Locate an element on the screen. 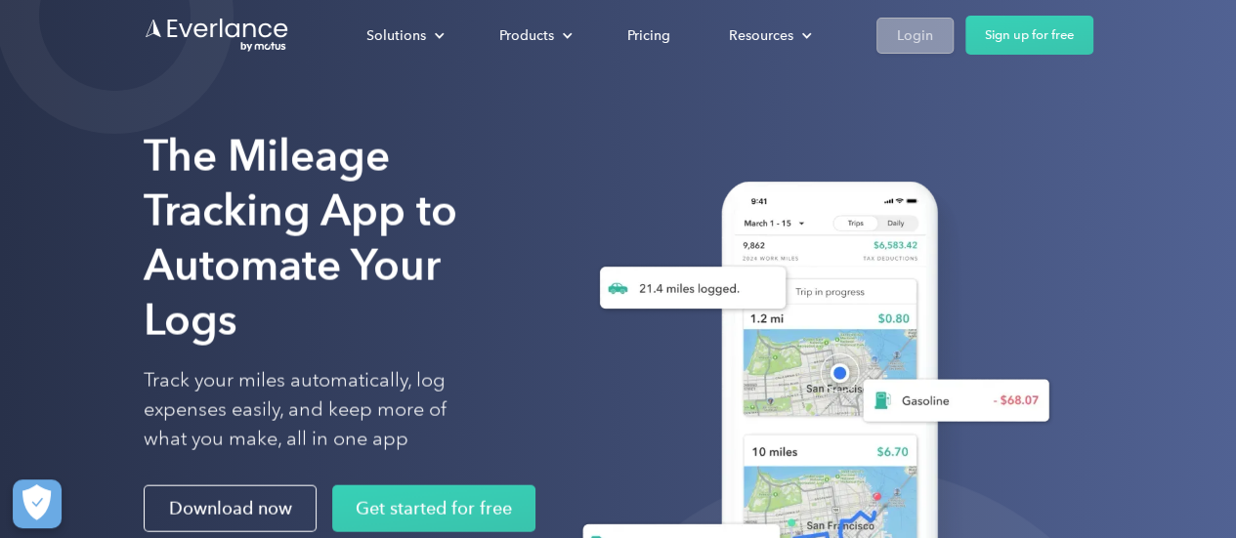  a: Download now is located at coordinates (230, 509).